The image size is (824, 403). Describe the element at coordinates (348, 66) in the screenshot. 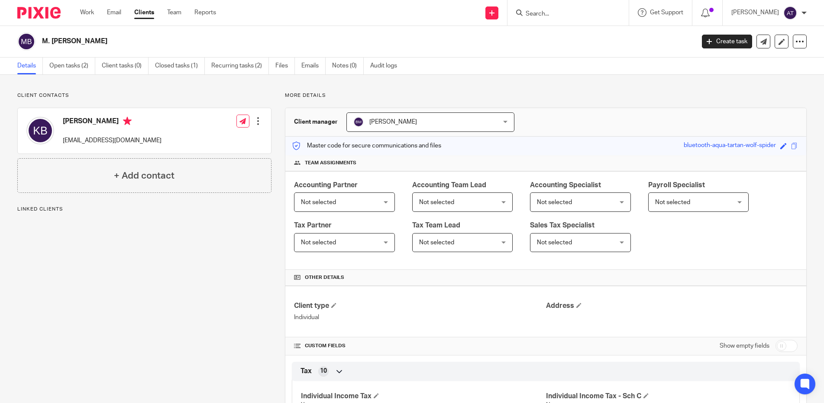

I see `a: Notes (0)` at that location.